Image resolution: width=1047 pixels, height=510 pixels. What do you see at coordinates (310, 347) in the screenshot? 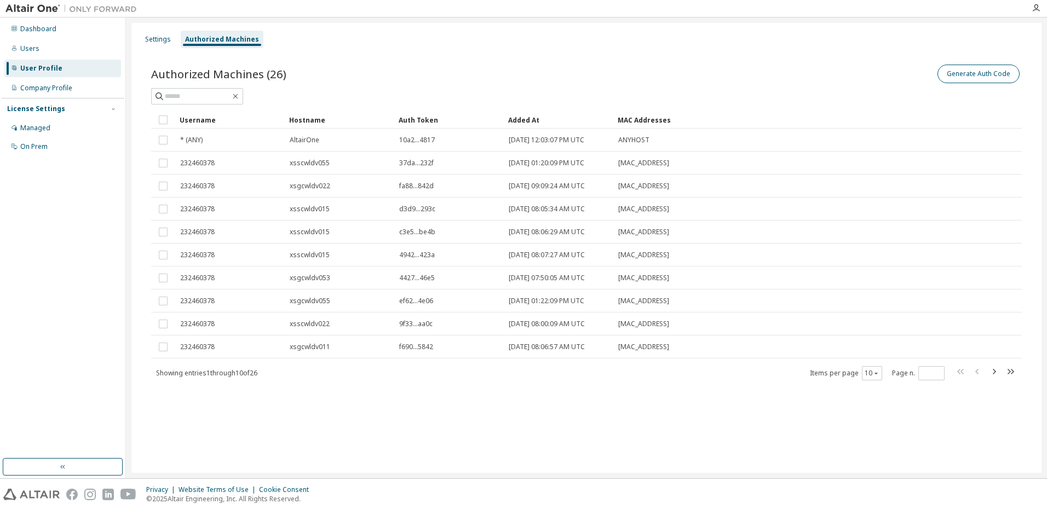
I see `span: xsgcwldv011` at bounding box center [310, 347].